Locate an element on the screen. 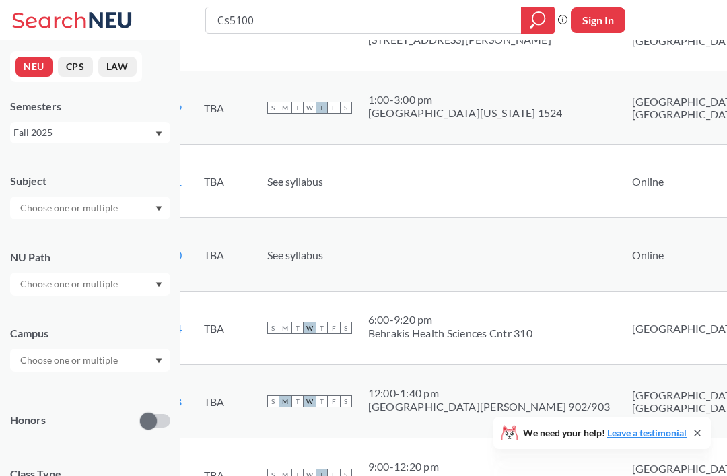 The image size is (727, 476). div: Subject is located at coordinates (90, 181).